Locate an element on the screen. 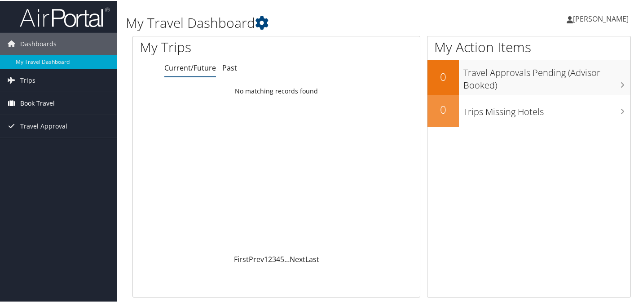 The height and width of the screenshot is (302, 643). a: 0Trips Missing Hotels is located at coordinates (529, 110).